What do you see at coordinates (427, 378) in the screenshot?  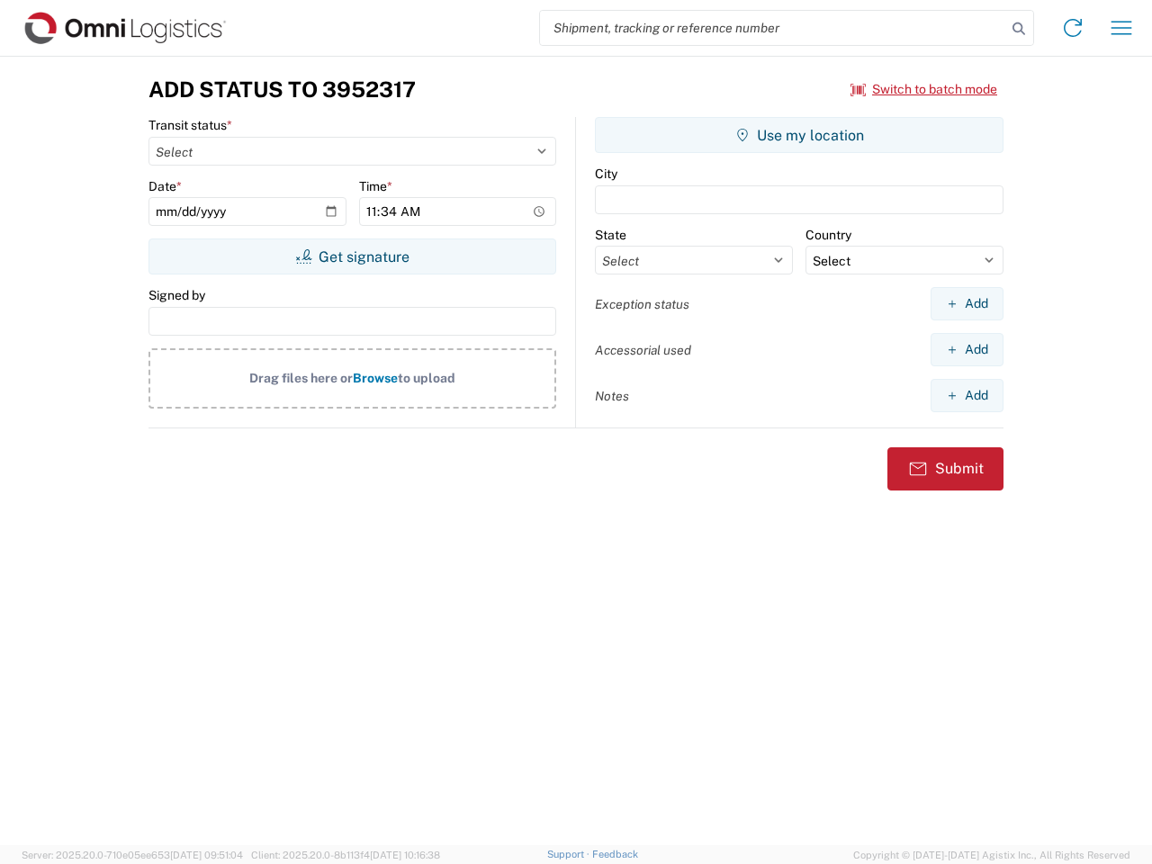 I see `span: to upload` at bounding box center [427, 378].